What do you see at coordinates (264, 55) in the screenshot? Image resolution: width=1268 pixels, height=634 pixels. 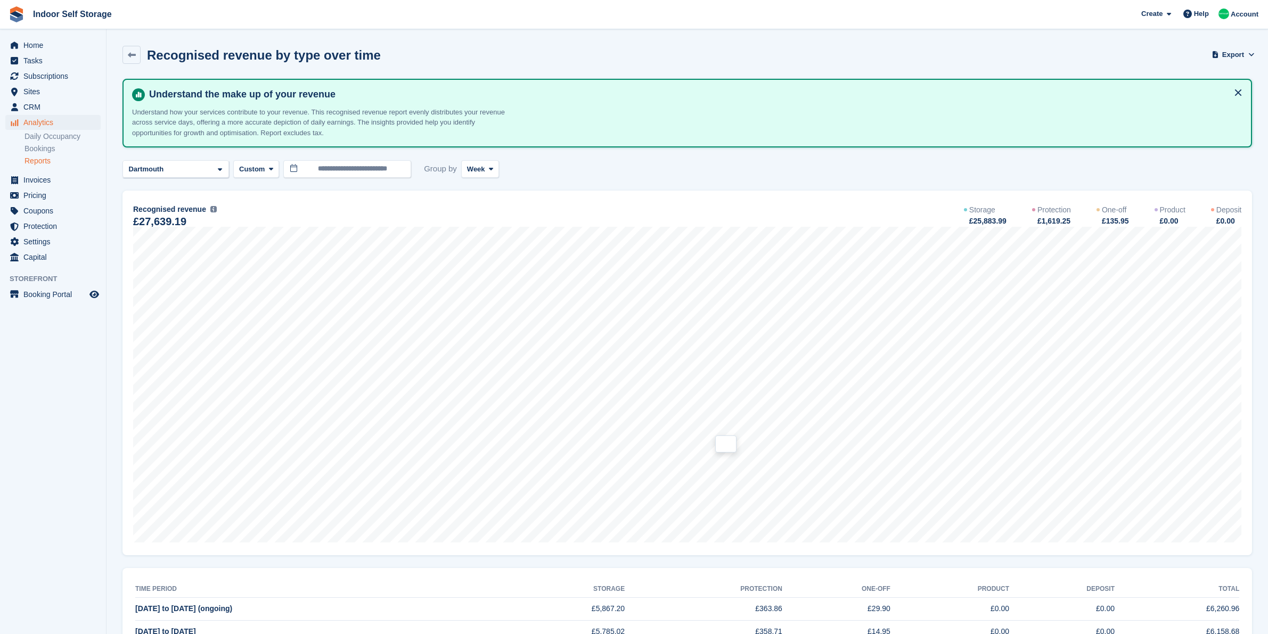 I see `h2: Recognised revenue by type over time` at bounding box center [264, 55].